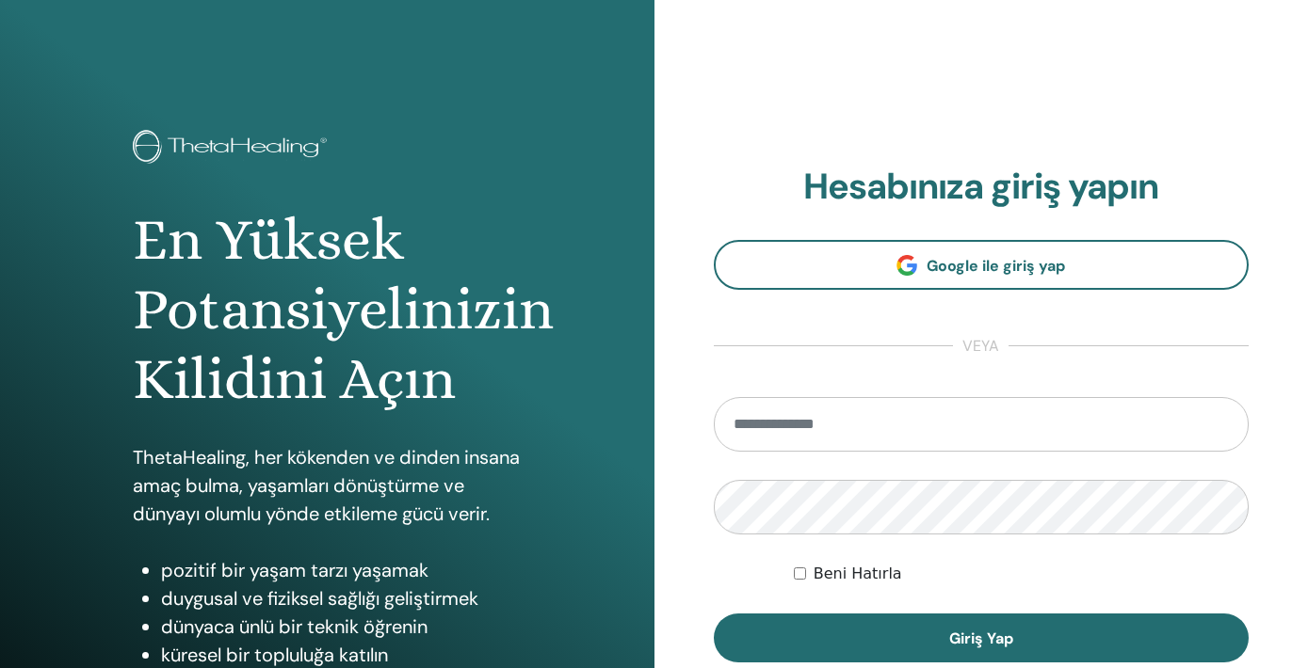 The width and height of the screenshot is (1308, 668). Describe the element at coordinates (981, 638) in the screenshot. I see `span: Giriş Yap` at that location.